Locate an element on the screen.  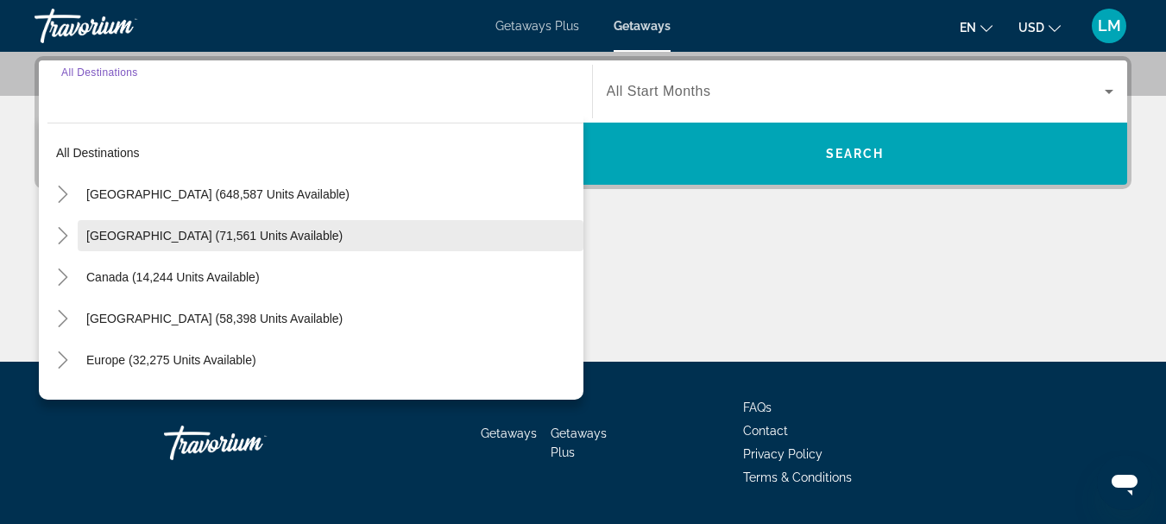
span: en is located at coordinates (968, 28).